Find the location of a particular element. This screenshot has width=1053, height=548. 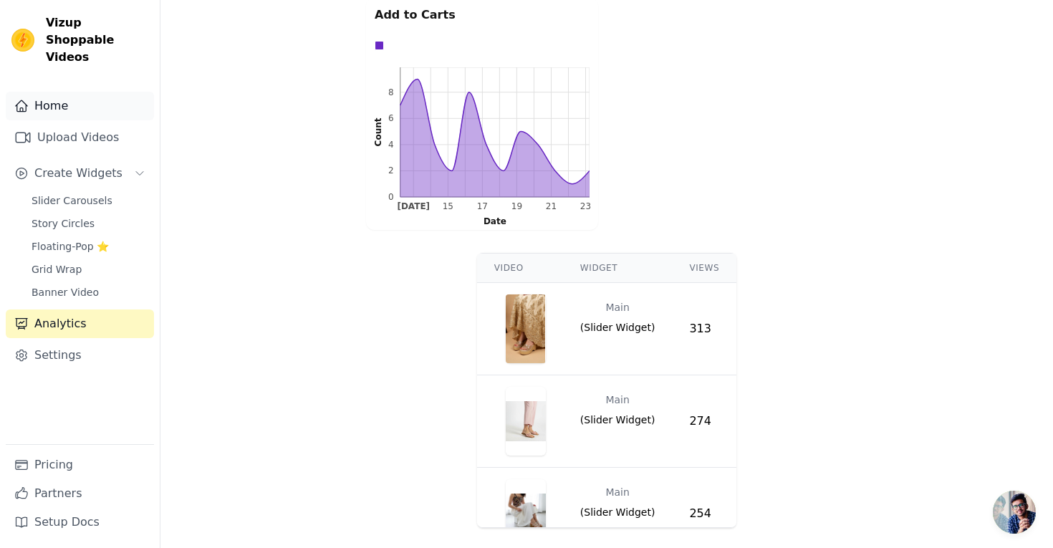

a: Pricing is located at coordinates (80, 465).